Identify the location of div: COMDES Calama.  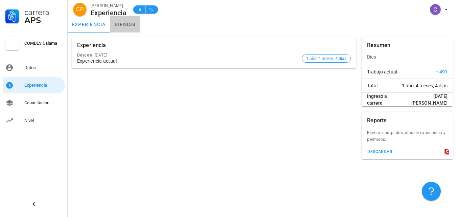
(43, 43).